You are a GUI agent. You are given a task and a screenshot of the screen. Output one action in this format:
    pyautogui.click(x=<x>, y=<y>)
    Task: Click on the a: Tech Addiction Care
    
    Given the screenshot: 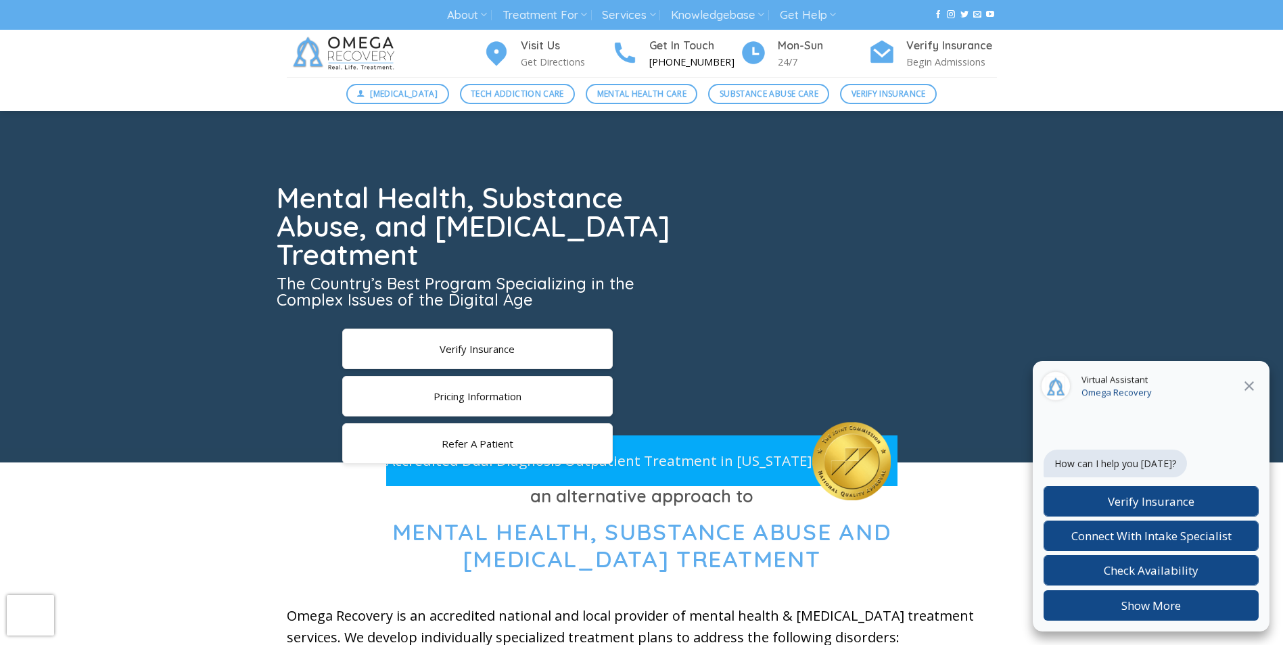 What is the action you would take?
    pyautogui.click(x=517, y=94)
    